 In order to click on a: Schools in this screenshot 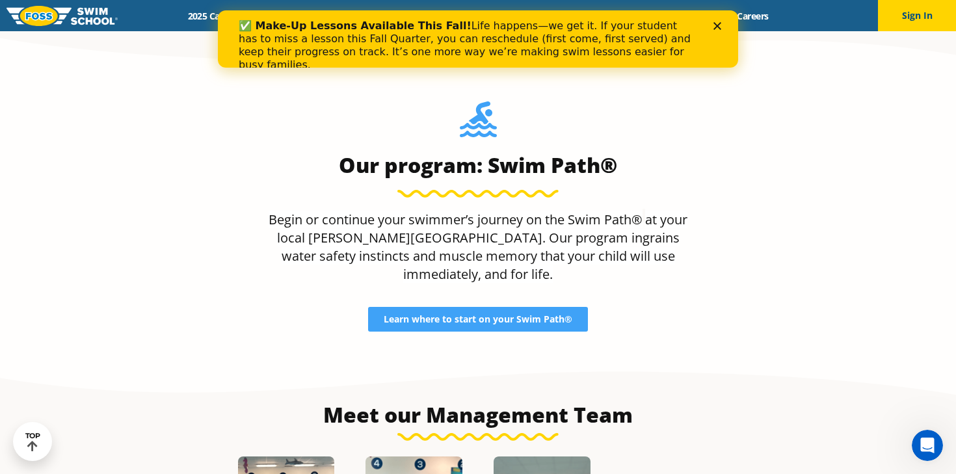, I will do `click(285, 16)`.